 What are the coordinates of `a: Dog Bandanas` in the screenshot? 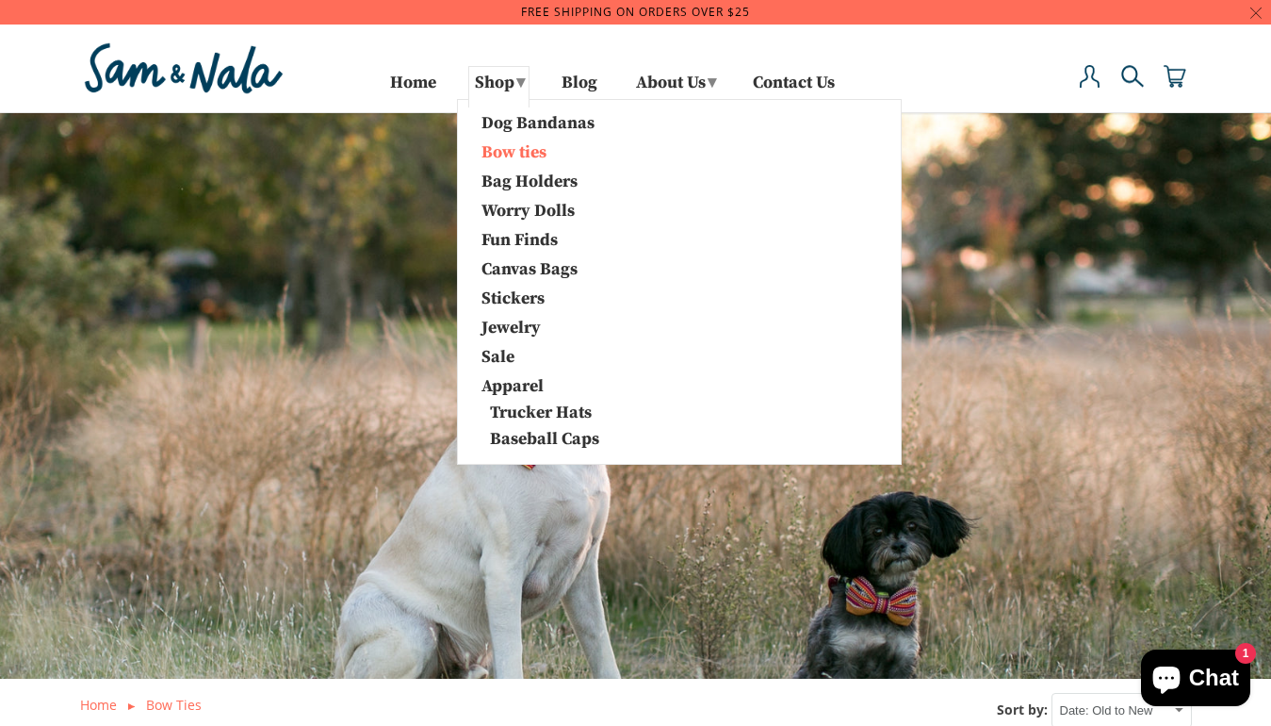 It's located at (566, 122).